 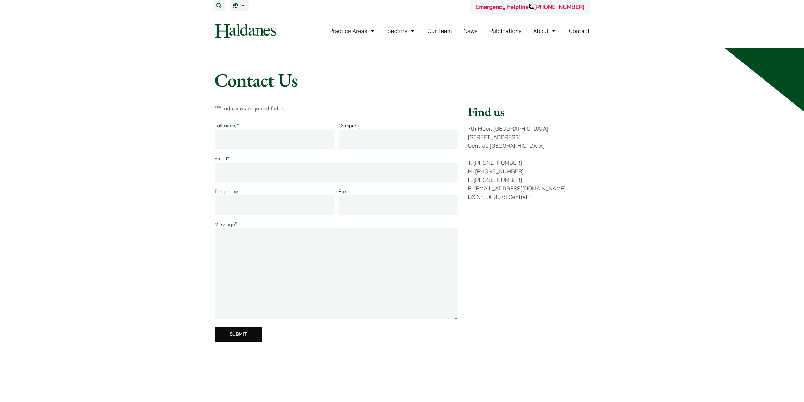 What do you see at coordinates (226, 224) in the screenshot?
I see `label: Message` at bounding box center [226, 224].